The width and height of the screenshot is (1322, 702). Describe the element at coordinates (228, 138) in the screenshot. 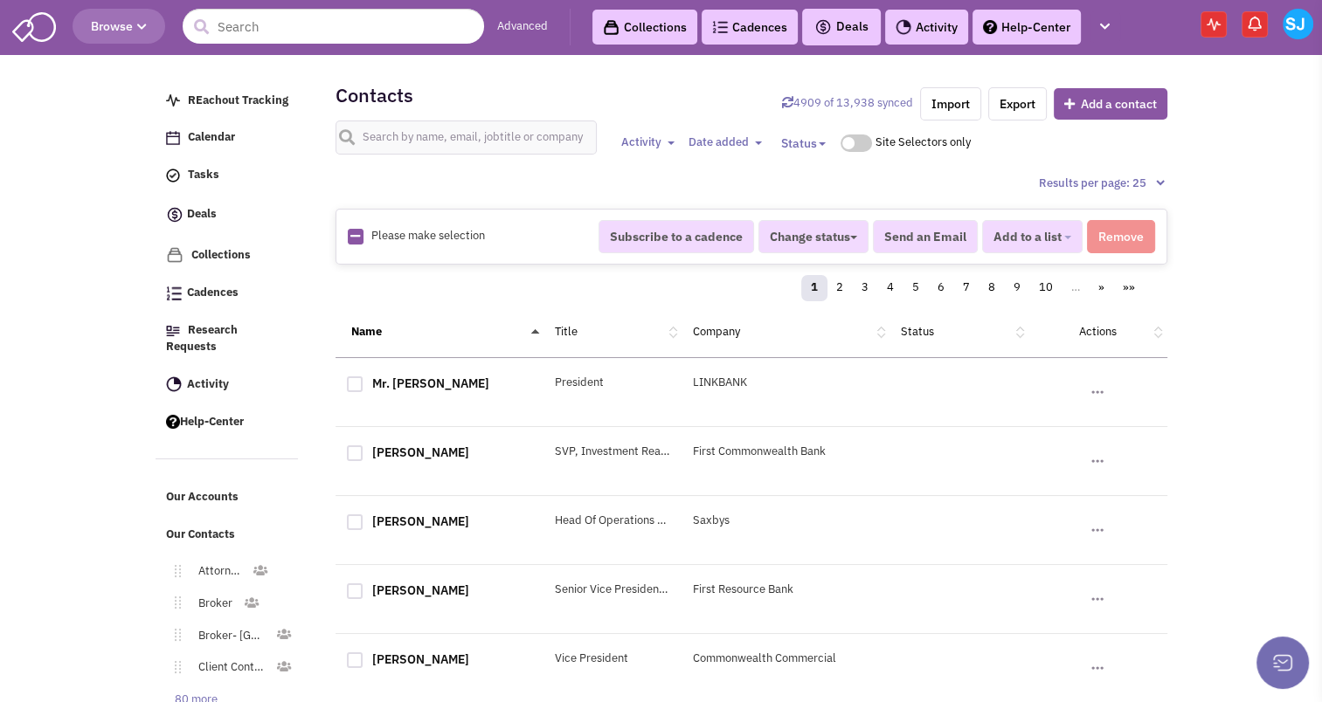

I see `a: Calendar` at that location.